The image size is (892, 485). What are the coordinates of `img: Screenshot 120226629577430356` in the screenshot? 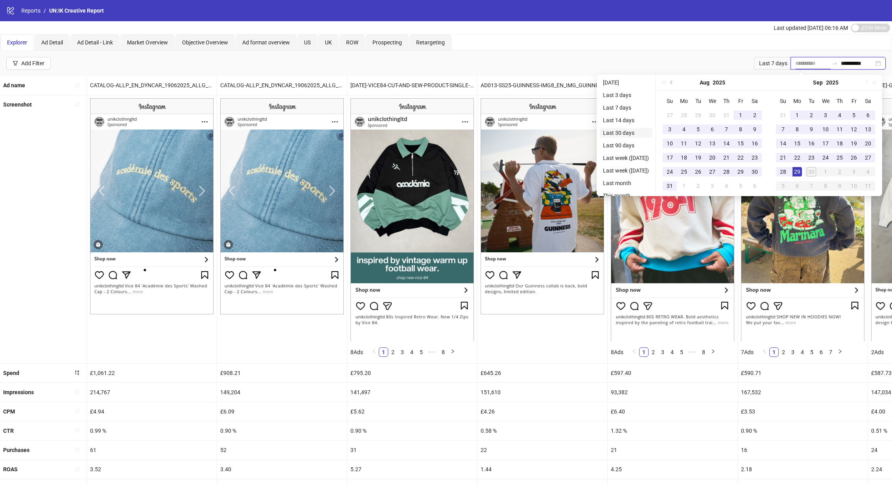 It's located at (152, 206).